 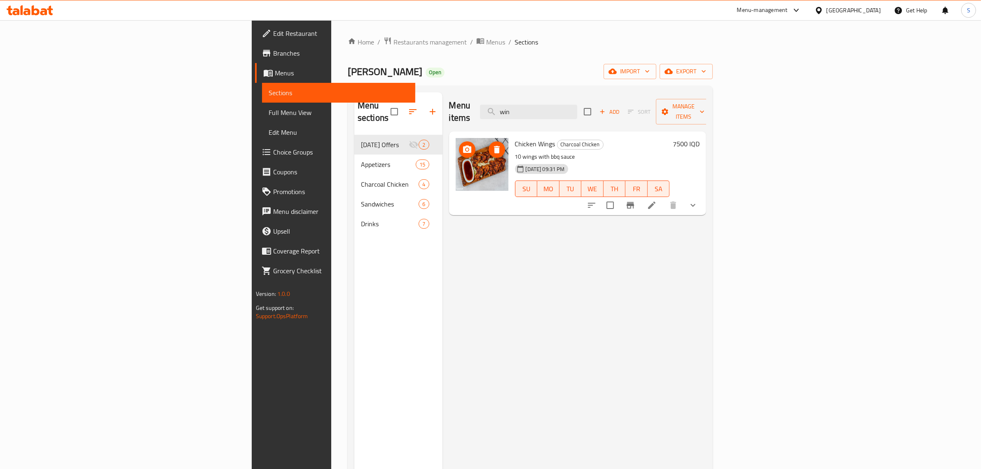 What do you see at coordinates (526, 42) in the screenshot?
I see `span: Sections` at bounding box center [526, 42].